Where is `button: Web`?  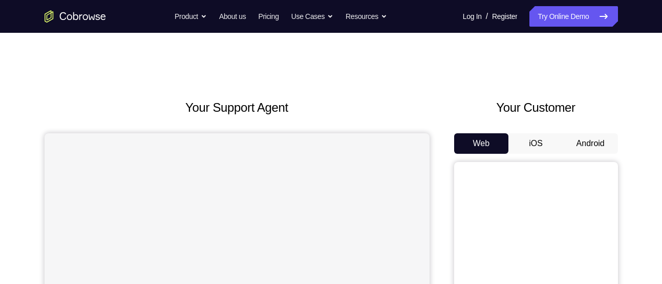 button: Web is located at coordinates (482, 143).